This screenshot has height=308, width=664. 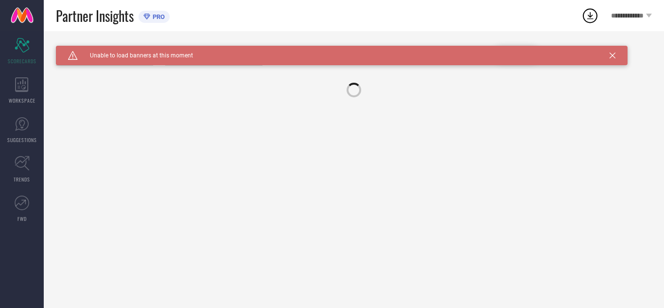 I want to click on span: SUGGESTIONS, so click(x=22, y=139).